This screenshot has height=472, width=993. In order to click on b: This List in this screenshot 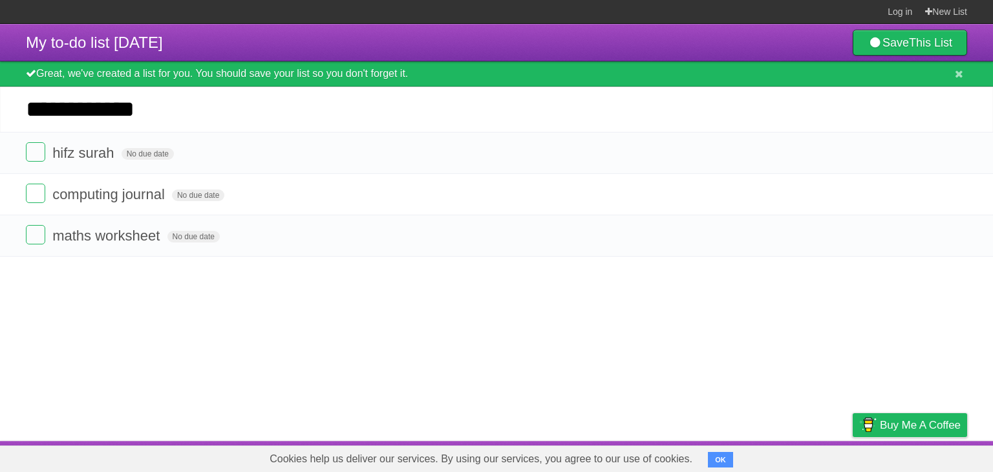, I will do `click(930, 43)`.